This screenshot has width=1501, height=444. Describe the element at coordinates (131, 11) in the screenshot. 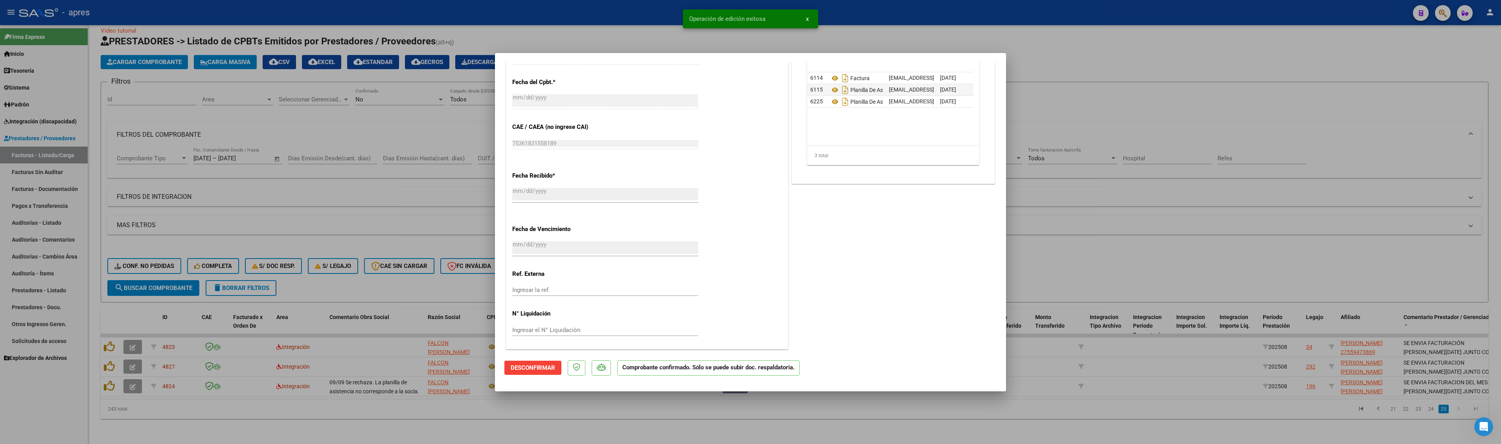

I see `button: Inicio` at that location.